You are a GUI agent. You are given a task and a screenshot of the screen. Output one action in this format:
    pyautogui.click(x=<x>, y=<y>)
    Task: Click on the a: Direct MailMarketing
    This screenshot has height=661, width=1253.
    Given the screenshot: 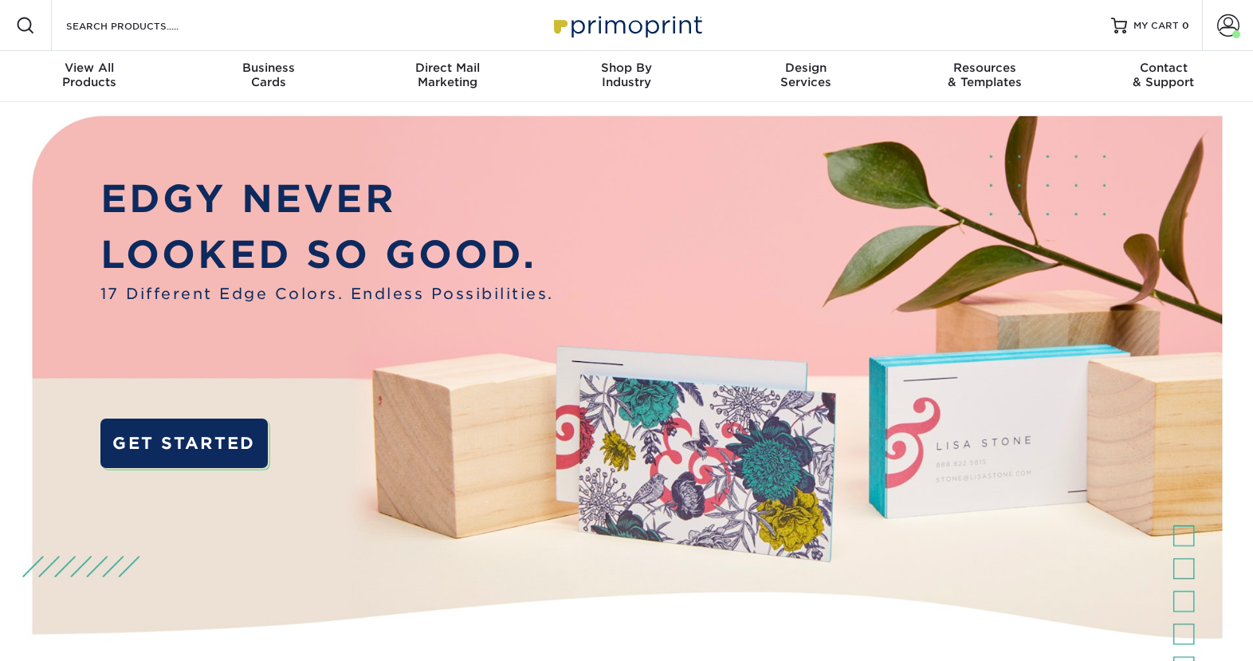 What is the action you would take?
    pyautogui.click(x=447, y=77)
    